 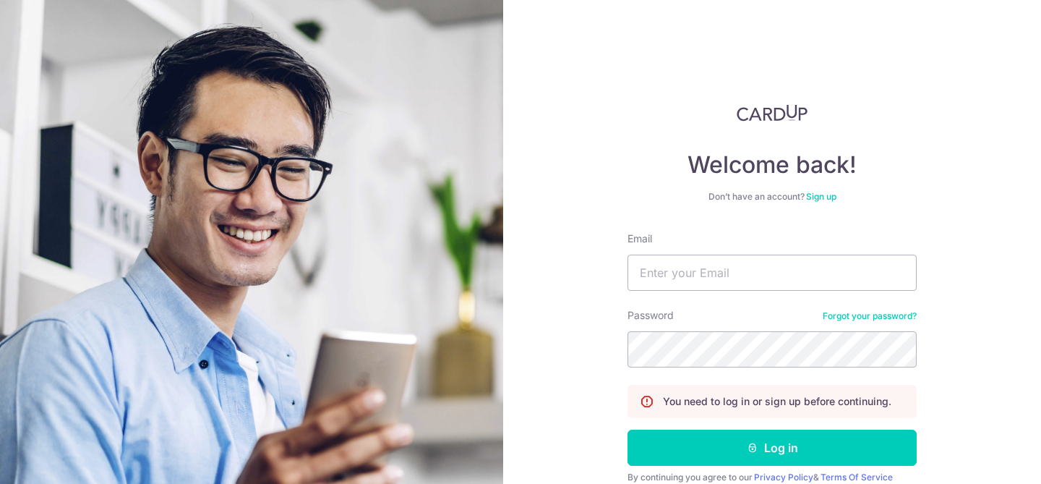 What do you see at coordinates (869, 316) in the screenshot?
I see `a: Forgot your password?` at bounding box center [869, 316].